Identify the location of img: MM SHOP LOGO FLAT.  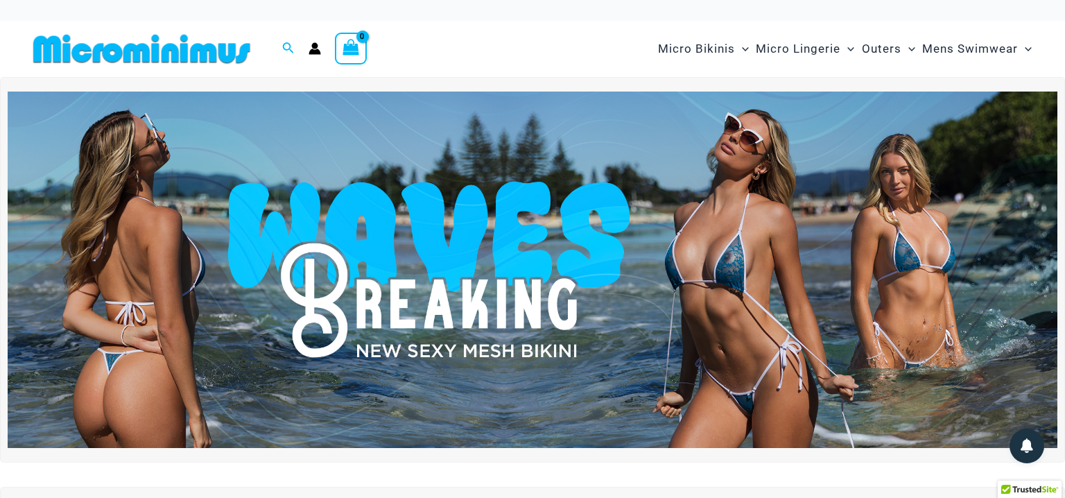
(141, 49).